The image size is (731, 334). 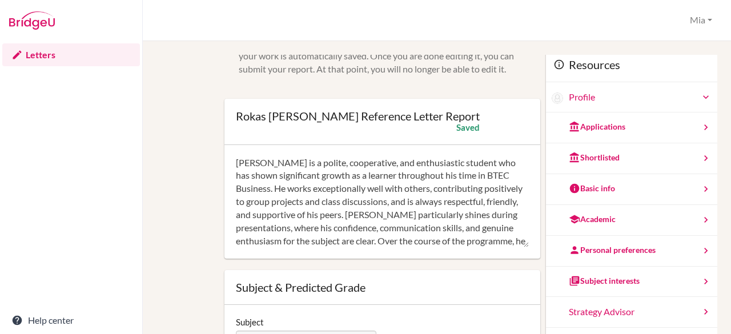 I want to click on a: Profile, so click(x=640, y=97).